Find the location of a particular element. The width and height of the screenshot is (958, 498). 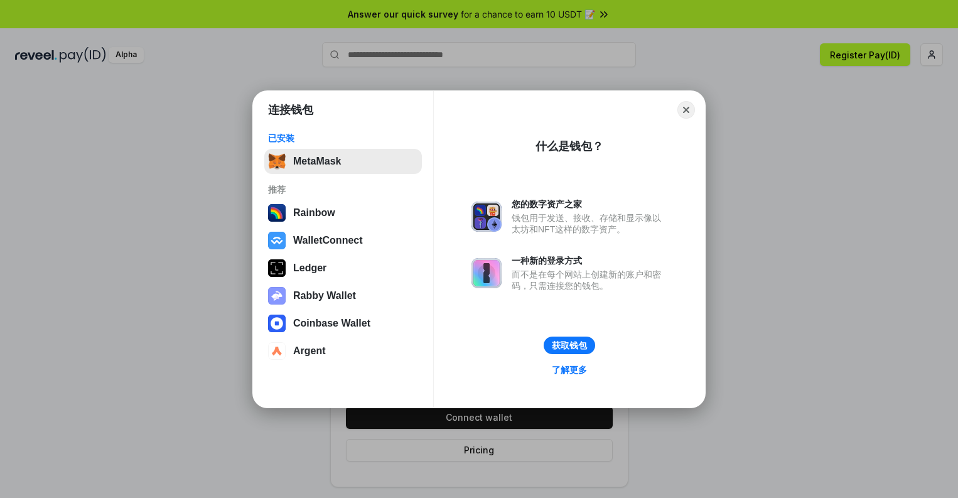

img: svg+xml,%3Csvg%20width%3D%22120%22%20height%3D%22120%22%20viewBox%3D%220%200%20120%20120%22%20fil... is located at coordinates (277, 213).